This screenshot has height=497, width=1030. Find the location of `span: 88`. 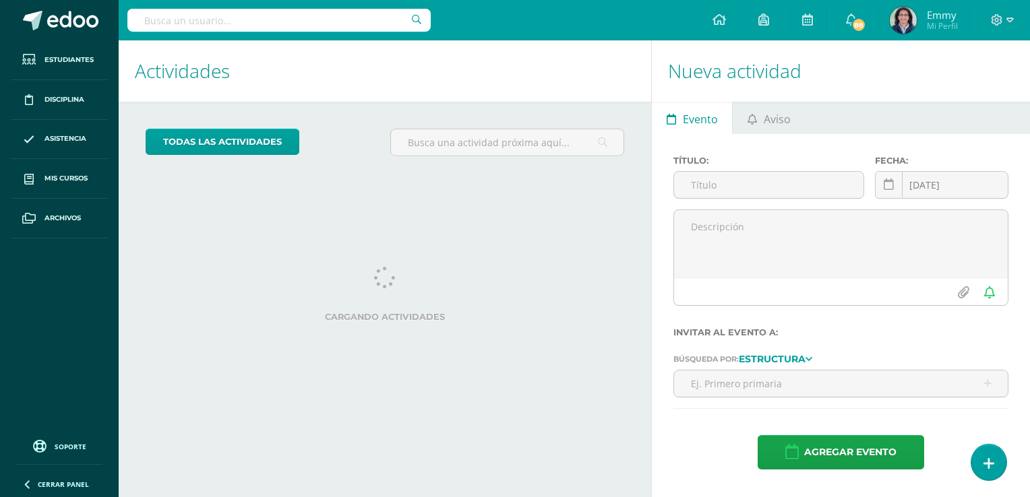

span: 88 is located at coordinates (859, 25).